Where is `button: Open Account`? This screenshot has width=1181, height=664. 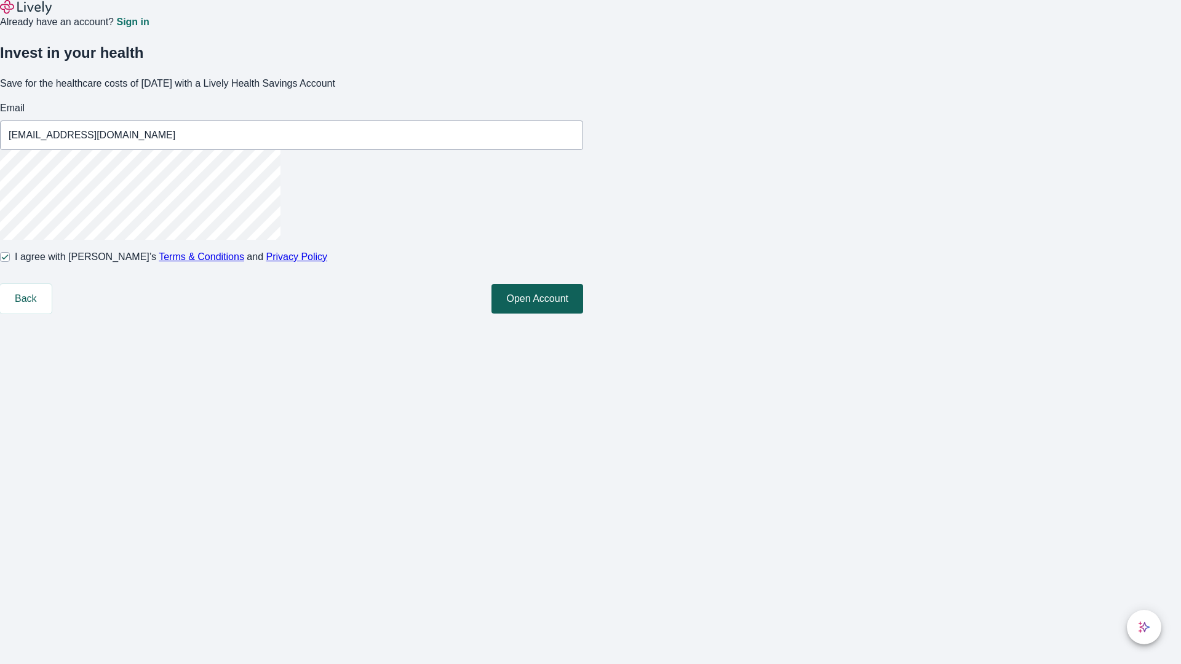 button: Open Account is located at coordinates (537, 299).